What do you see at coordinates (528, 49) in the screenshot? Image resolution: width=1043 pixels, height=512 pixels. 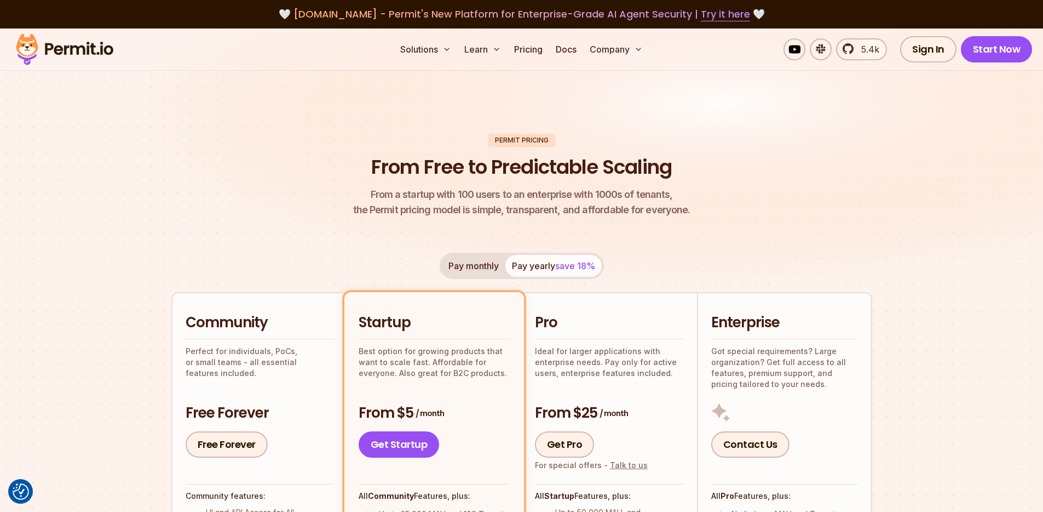 I see `a: Pricing` at bounding box center [528, 49].